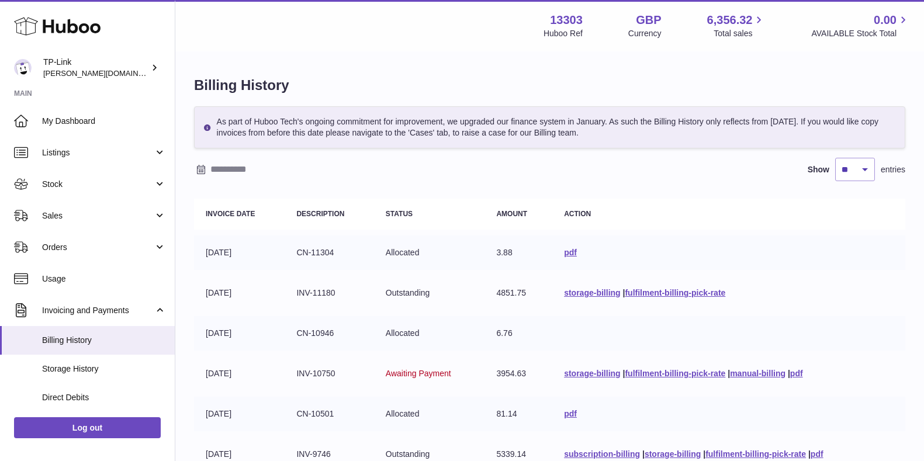 This screenshot has width=924, height=461. Describe the element at coordinates (98, 310) in the screenshot. I see `span: Invoicing and Payments` at that location.